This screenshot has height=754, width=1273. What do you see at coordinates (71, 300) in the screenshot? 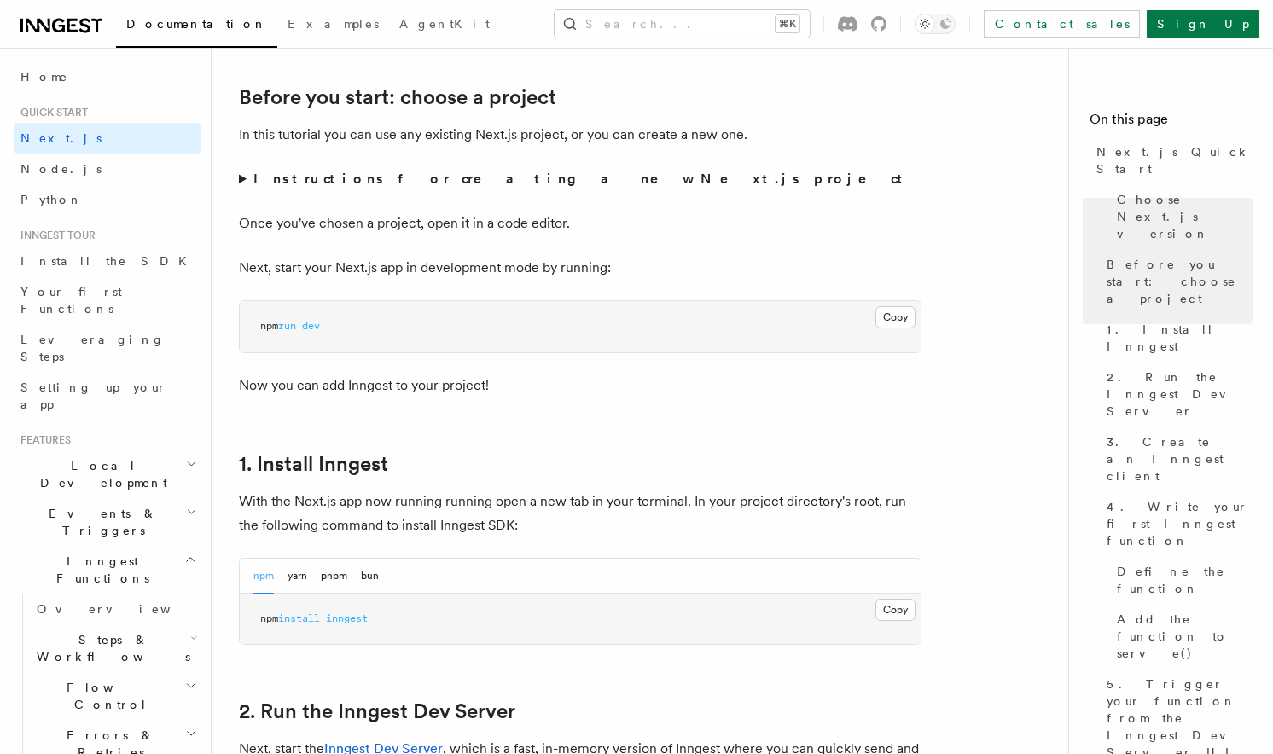
I see `span: Your first Functions` at bounding box center [71, 300].